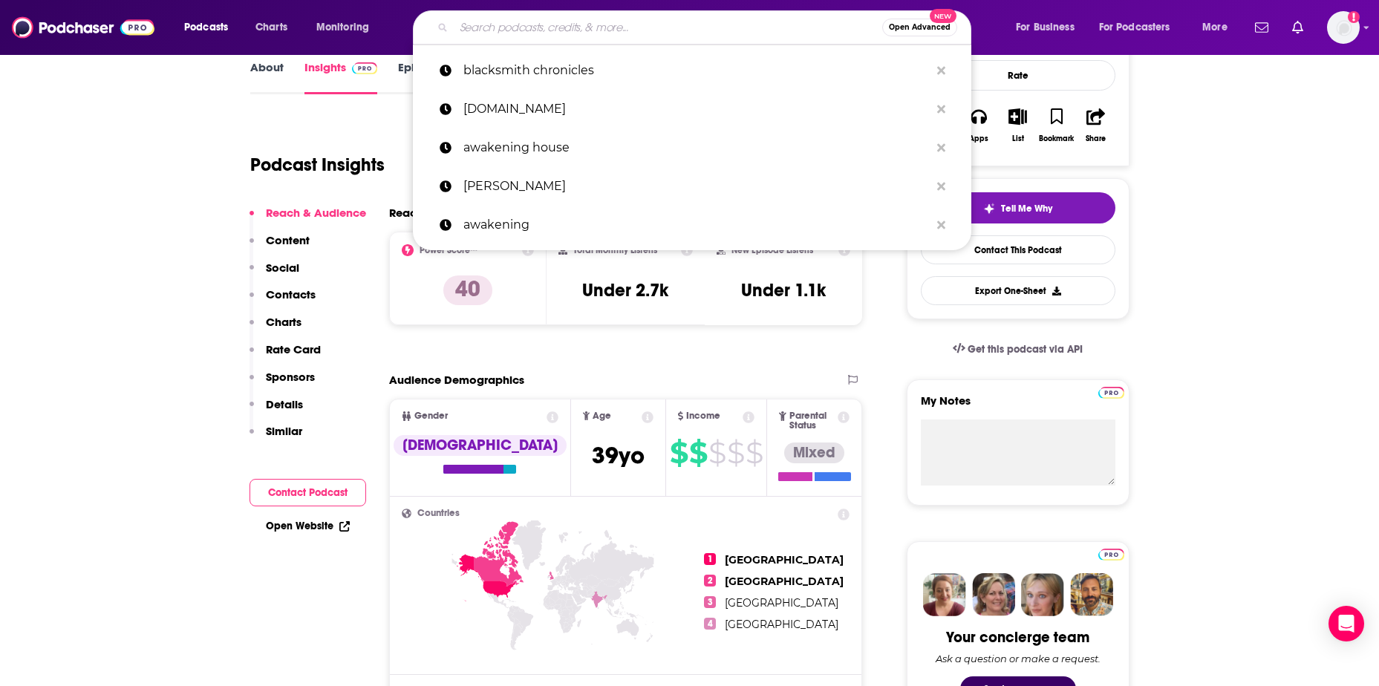 Image resolution: width=1379 pixels, height=686 pixels. I want to click on span: 3, so click(710, 602).